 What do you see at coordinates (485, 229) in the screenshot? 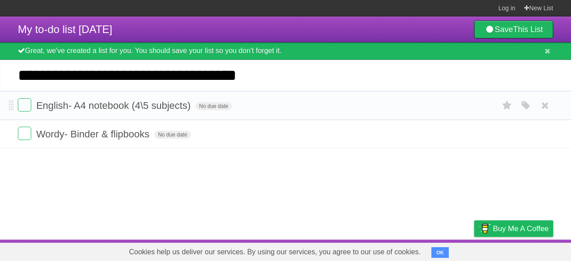
I see `img: Buy me a coffee` at bounding box center [485, 229].